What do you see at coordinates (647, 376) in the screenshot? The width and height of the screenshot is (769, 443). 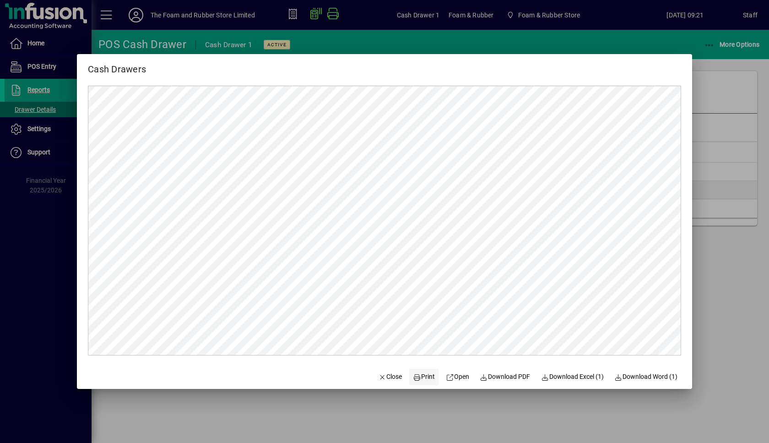 I see `span: Download Word (1)` at bounding box center [647, 376].